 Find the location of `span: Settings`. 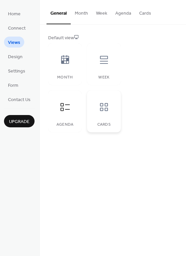

span: Settings is located at coordinates (17, 71).